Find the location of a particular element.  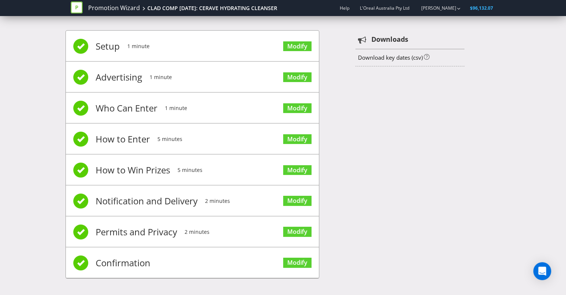

a: Download key dates (csv) is located at coordinates (390, 57).